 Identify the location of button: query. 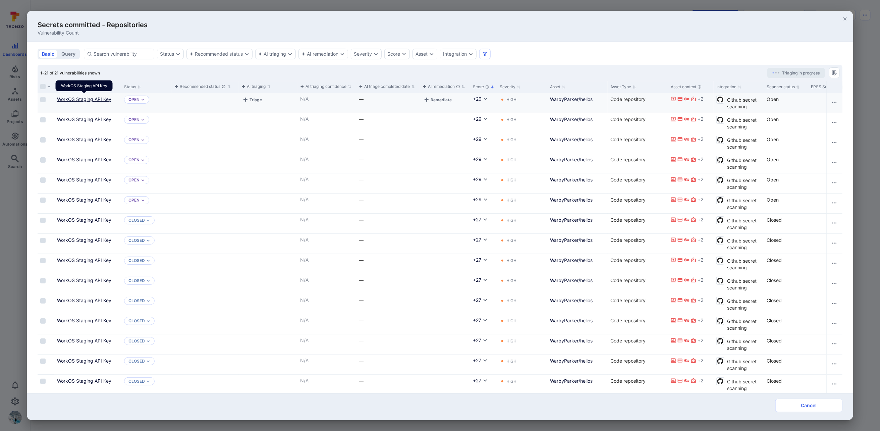
(68, 54).